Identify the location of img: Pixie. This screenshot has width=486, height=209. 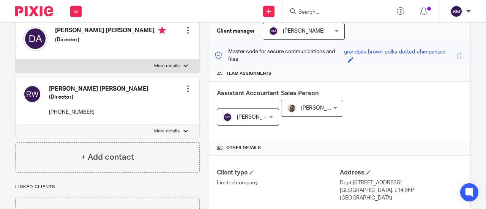
(34, 11).